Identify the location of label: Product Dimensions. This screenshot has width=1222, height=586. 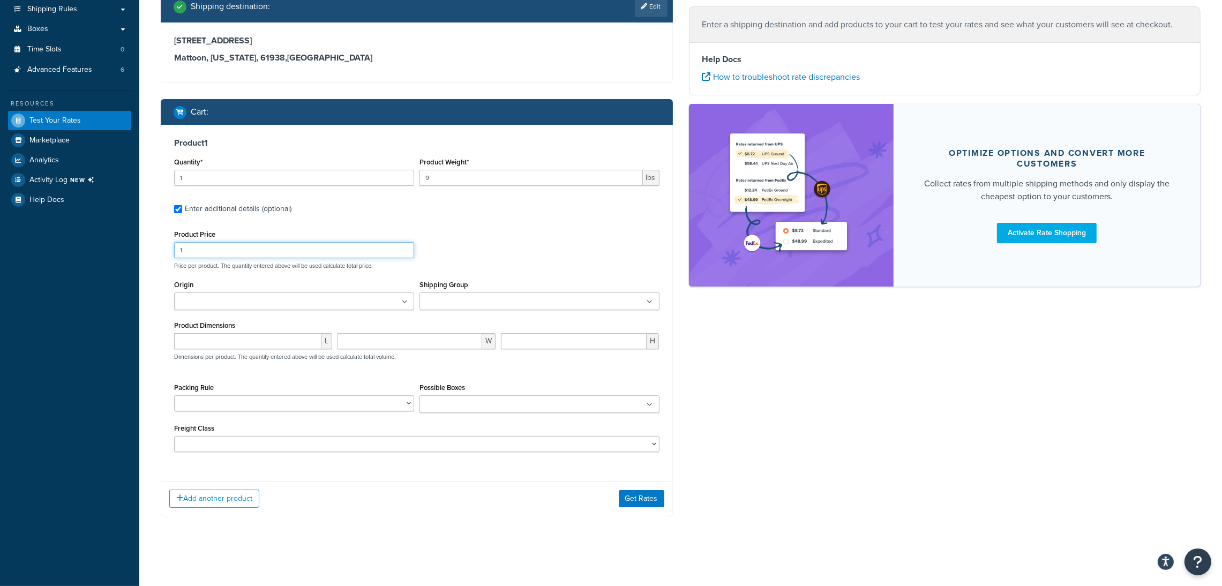
(205, 325).